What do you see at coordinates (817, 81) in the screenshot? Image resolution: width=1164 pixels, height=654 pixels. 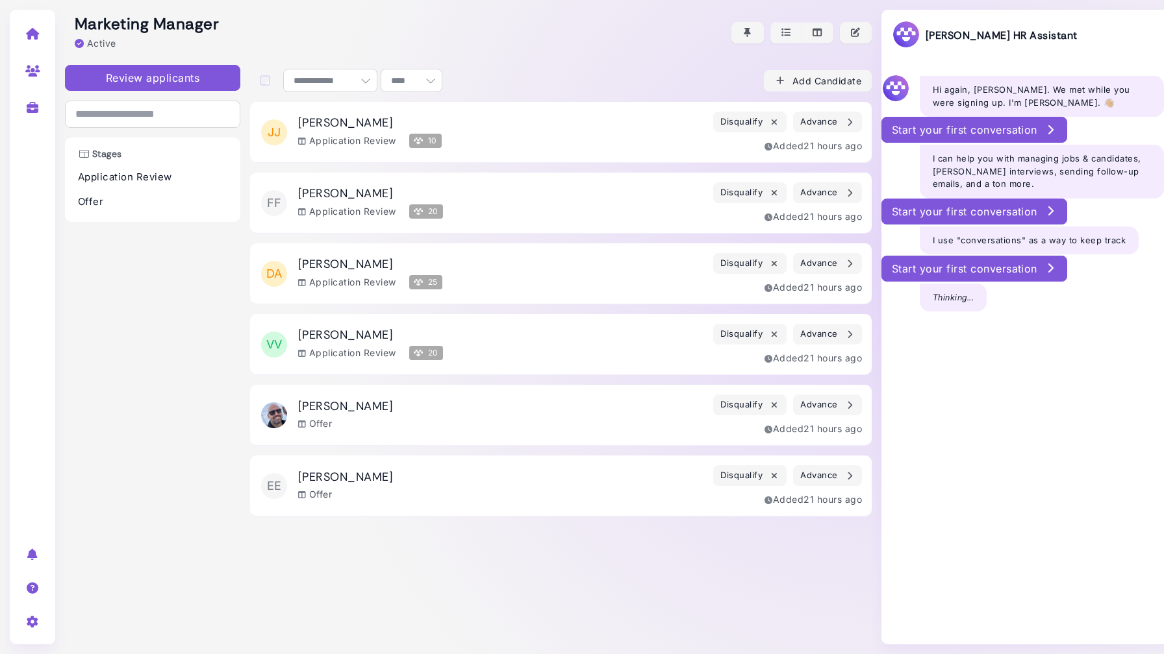 I see `div: Add Candidate` at bounding box center [817, 81].